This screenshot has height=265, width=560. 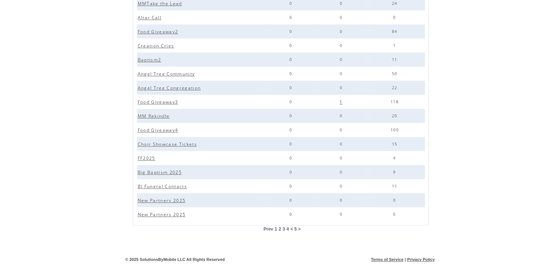 What do you see at coordinates (157, 45) in the screenshot?
I see `a: Creation Cries` at bounding box center [157, 45].